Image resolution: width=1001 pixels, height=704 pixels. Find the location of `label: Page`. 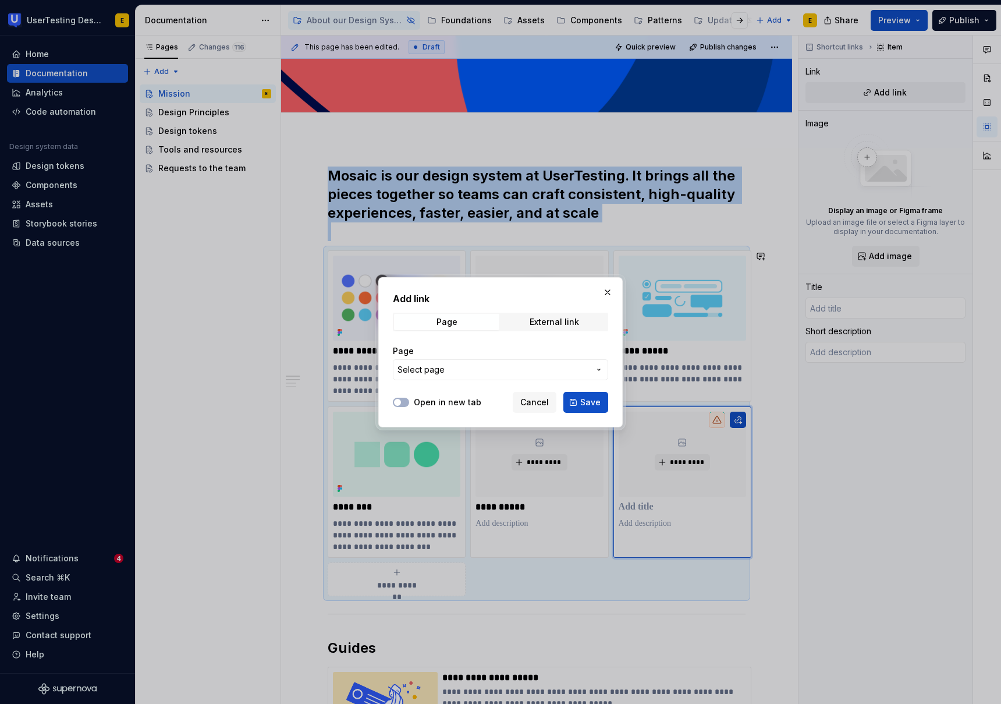

label: Page is located at coordinates (403, 351).